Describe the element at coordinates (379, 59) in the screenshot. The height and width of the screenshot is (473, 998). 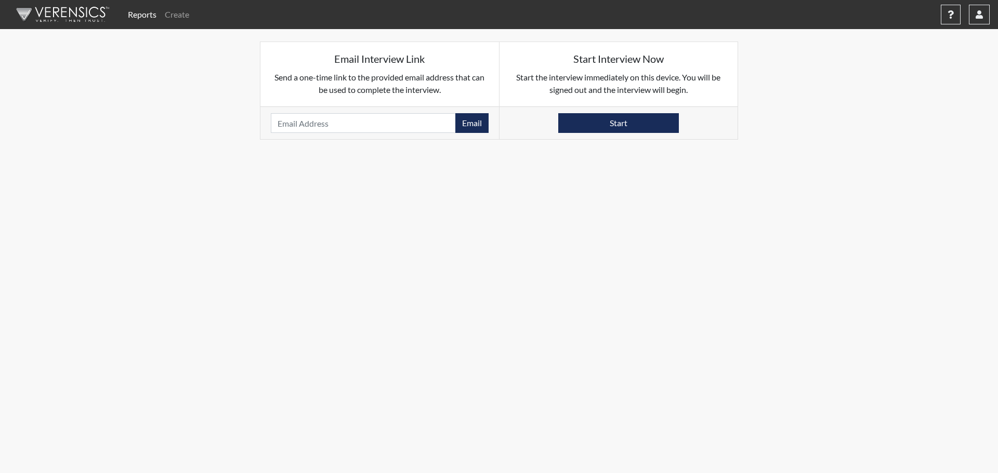
I see `h5: Email Interview Link` at that location.